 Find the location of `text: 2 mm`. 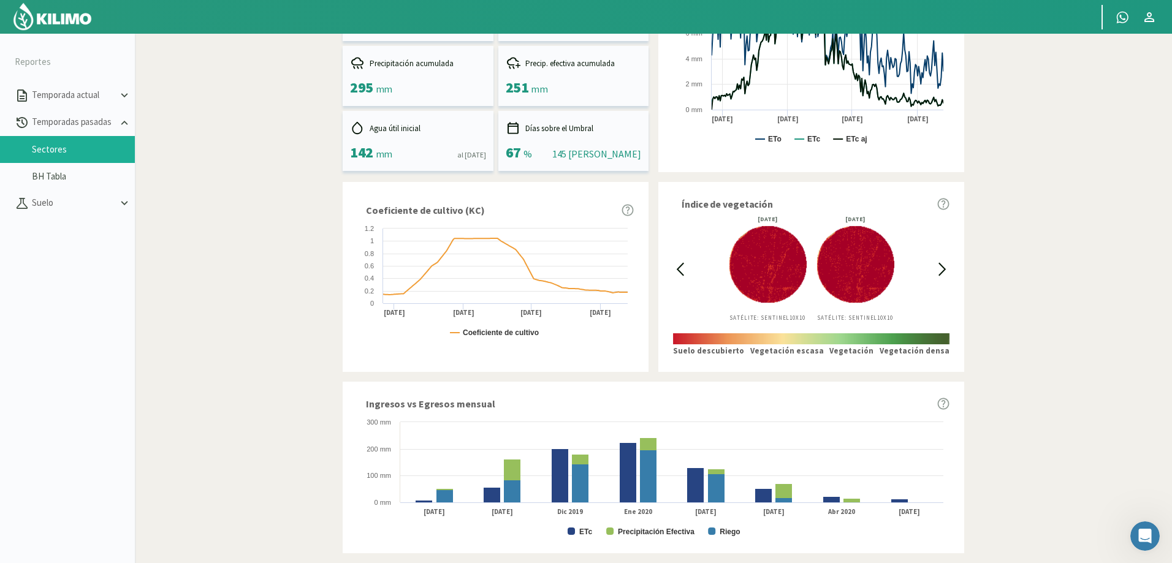

text: 2 mm is located at coordinates (694, 84).